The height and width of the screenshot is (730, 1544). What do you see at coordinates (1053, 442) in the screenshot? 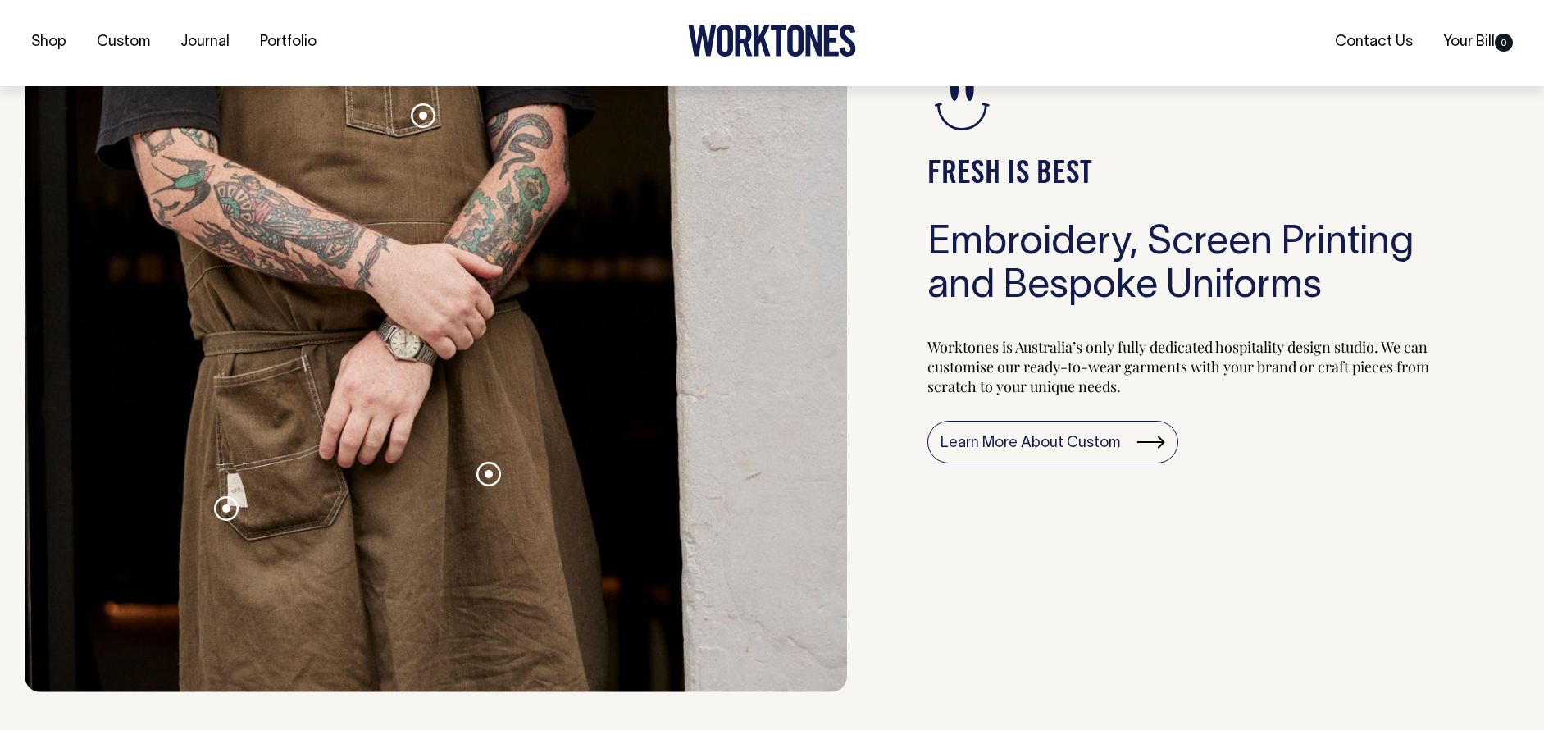
I see `a: Learn More About Custom` at bounding box center [1053, 442].